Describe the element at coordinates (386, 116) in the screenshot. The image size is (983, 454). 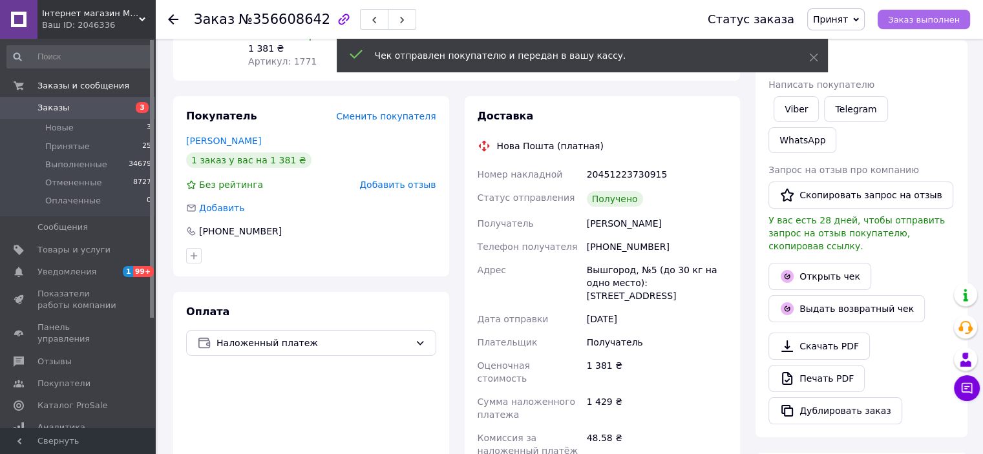
I see `span: Сменить покупателя` at that location.